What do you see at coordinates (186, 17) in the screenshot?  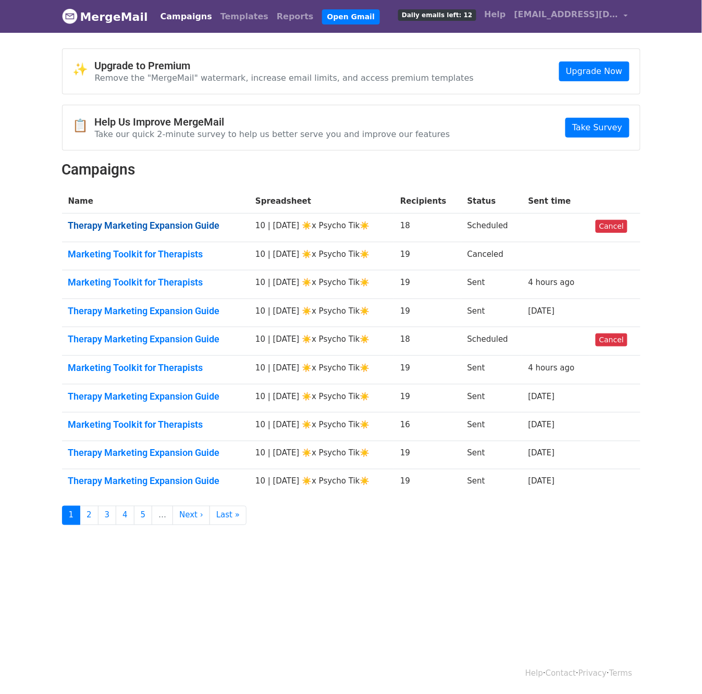 I see `a: Campaigns` at bounding box center [186, 17].